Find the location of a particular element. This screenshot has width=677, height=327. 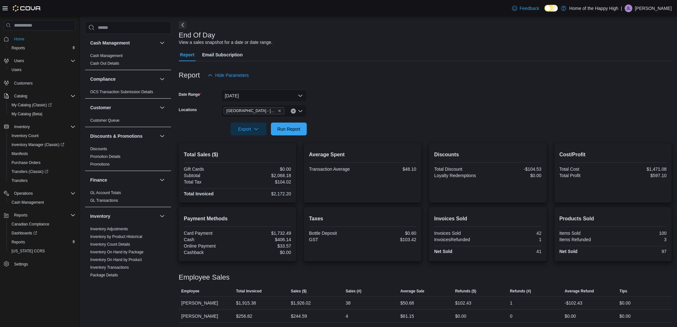

label: Locations is located at coordinates (188, 110).